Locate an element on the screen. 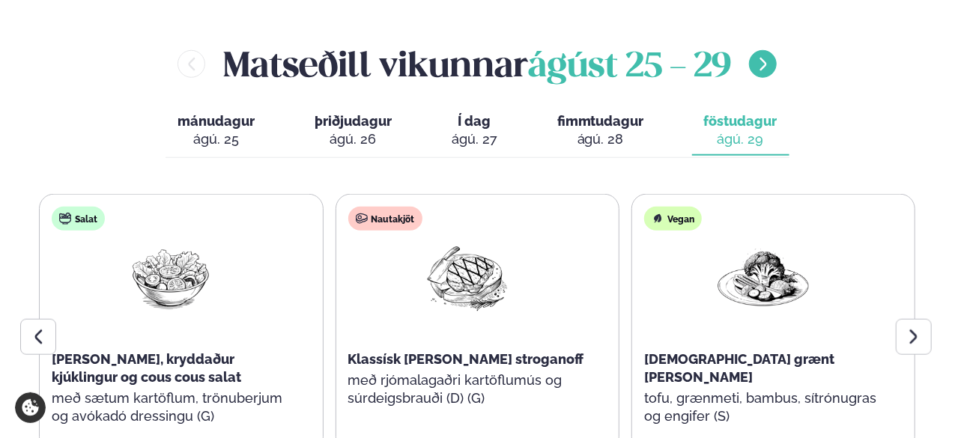 The height and width of the screenshot is (438, 955). p: með rjómalagaðri kartöflumús og súrdeigsbrauði (D) (G) is located at coordinates (467, 389).